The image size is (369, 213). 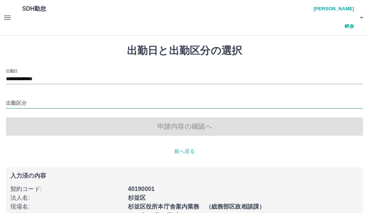 I want to click on p: 前へ戻る, so click(x=184, y=151).